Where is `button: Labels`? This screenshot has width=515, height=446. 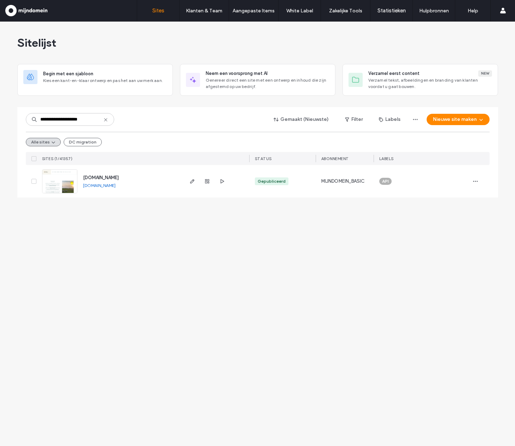 button: Labels is located at coordinates (389, 119).